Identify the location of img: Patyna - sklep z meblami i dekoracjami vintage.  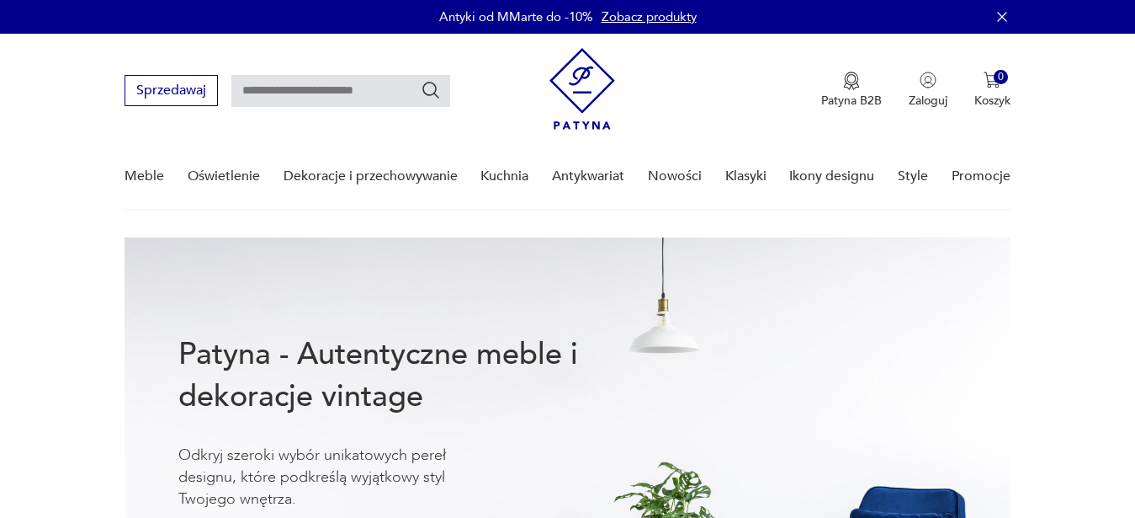
(582, 88).